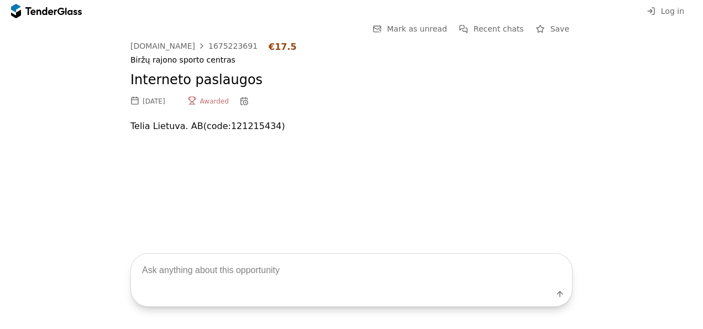 Image resolution: width=703 pixels, height=329 pixels. Describe the element at coordinates (283, 46) in the screenshot. I see `div: €17.5` at that location.